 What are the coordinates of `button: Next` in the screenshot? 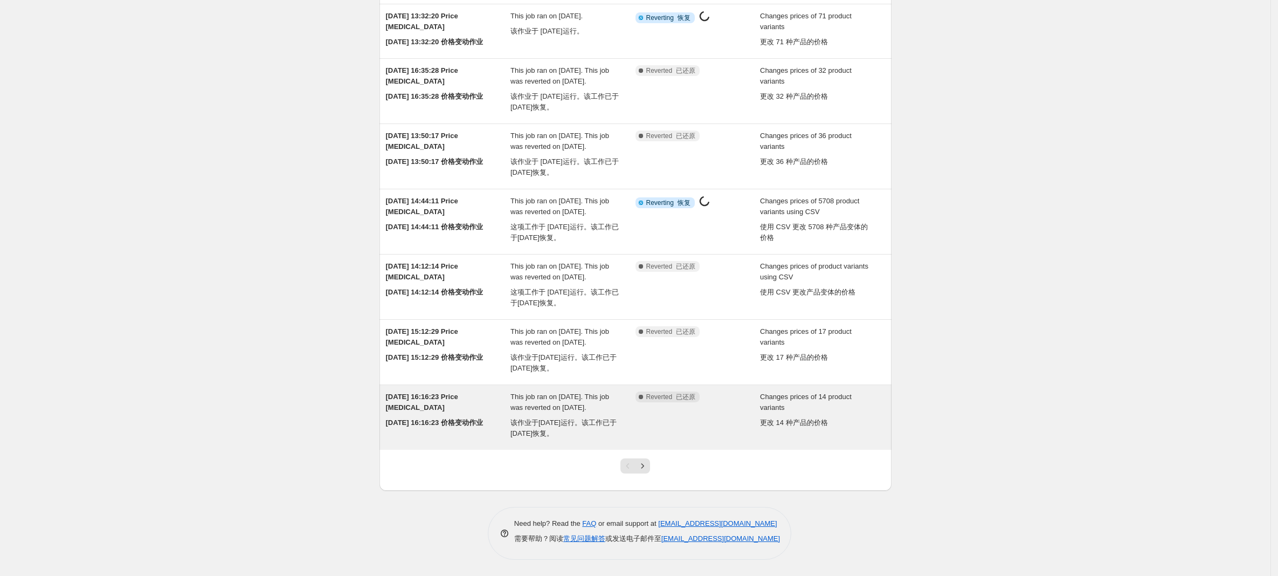 It's located at (643, 466).